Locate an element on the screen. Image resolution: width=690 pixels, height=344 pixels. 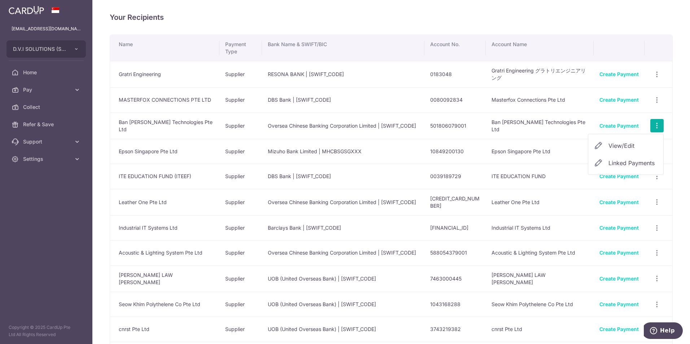
span: Help is located at coordinates (23, 8).